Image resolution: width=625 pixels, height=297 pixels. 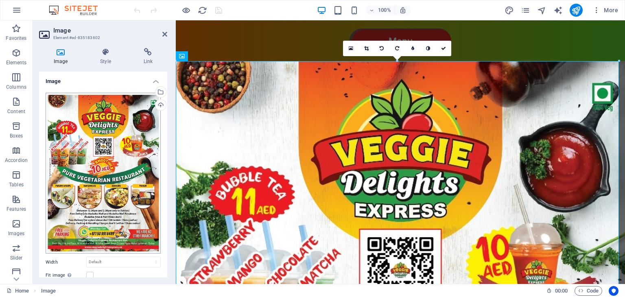 I want to click on p: Tables, so click(x=16, y=185).